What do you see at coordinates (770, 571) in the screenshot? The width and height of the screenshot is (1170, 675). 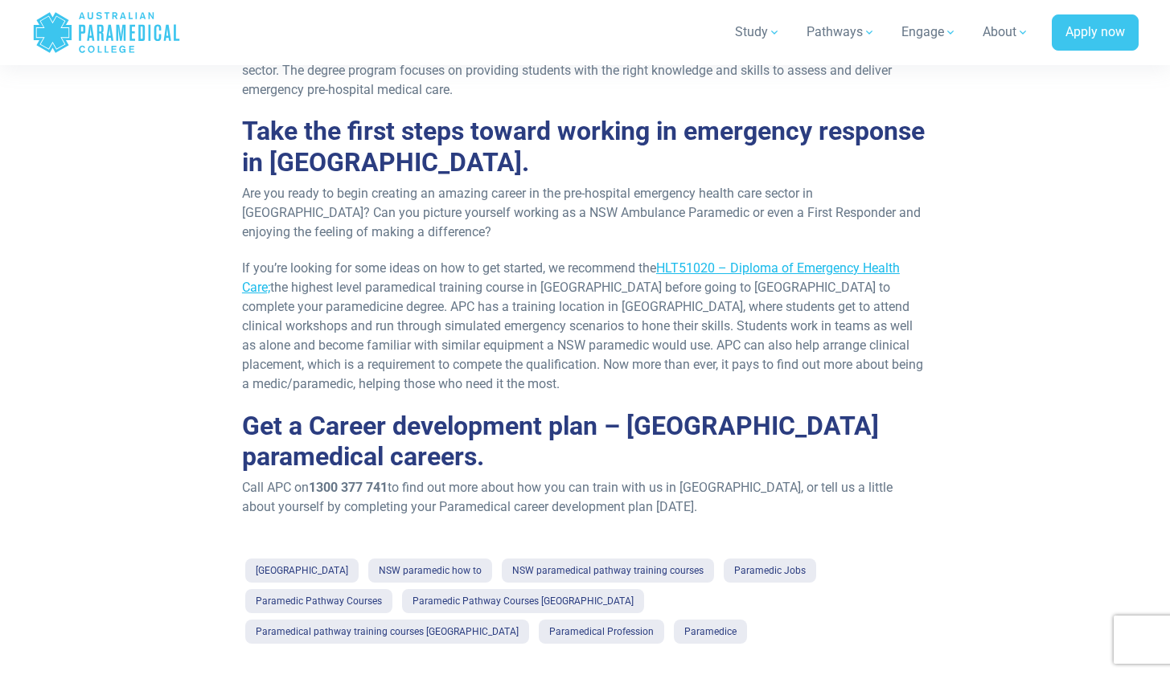 I see `a: Paramedic Jobs` at bounding box center [770, 571].